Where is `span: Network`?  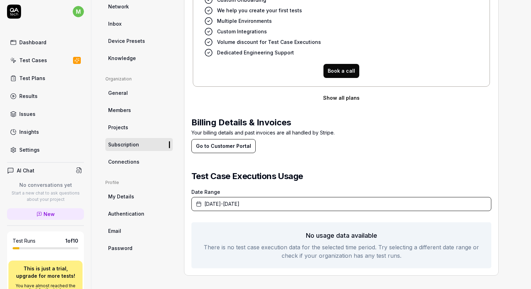 span: Network is located at coordinates (118, 6).